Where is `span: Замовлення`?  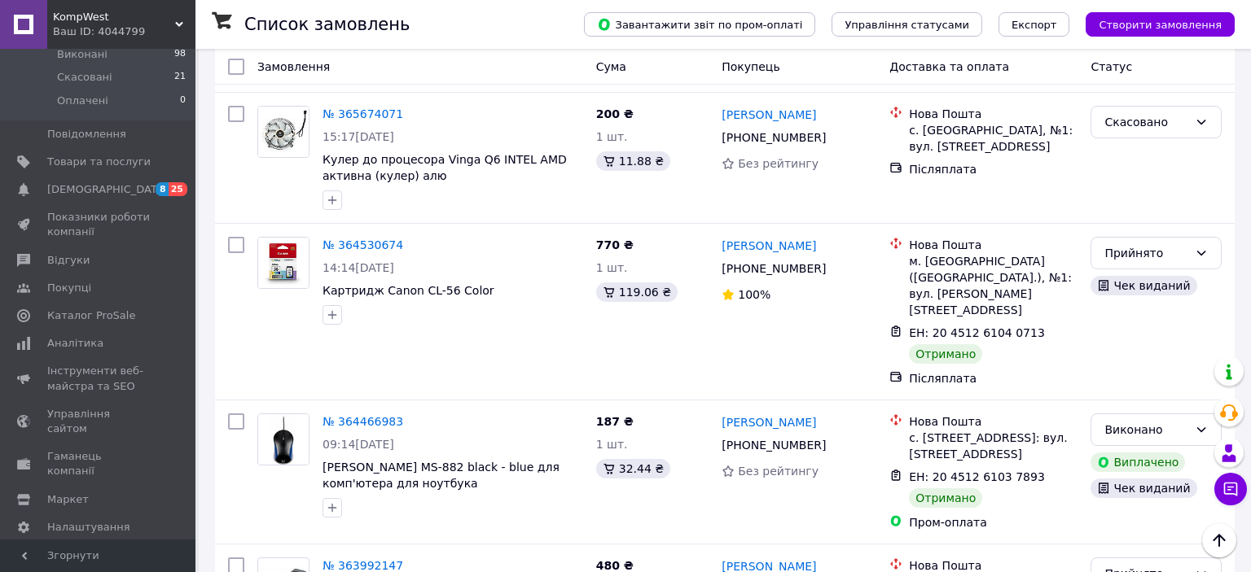 span: Замовлення is located at coordinates (293, 67).